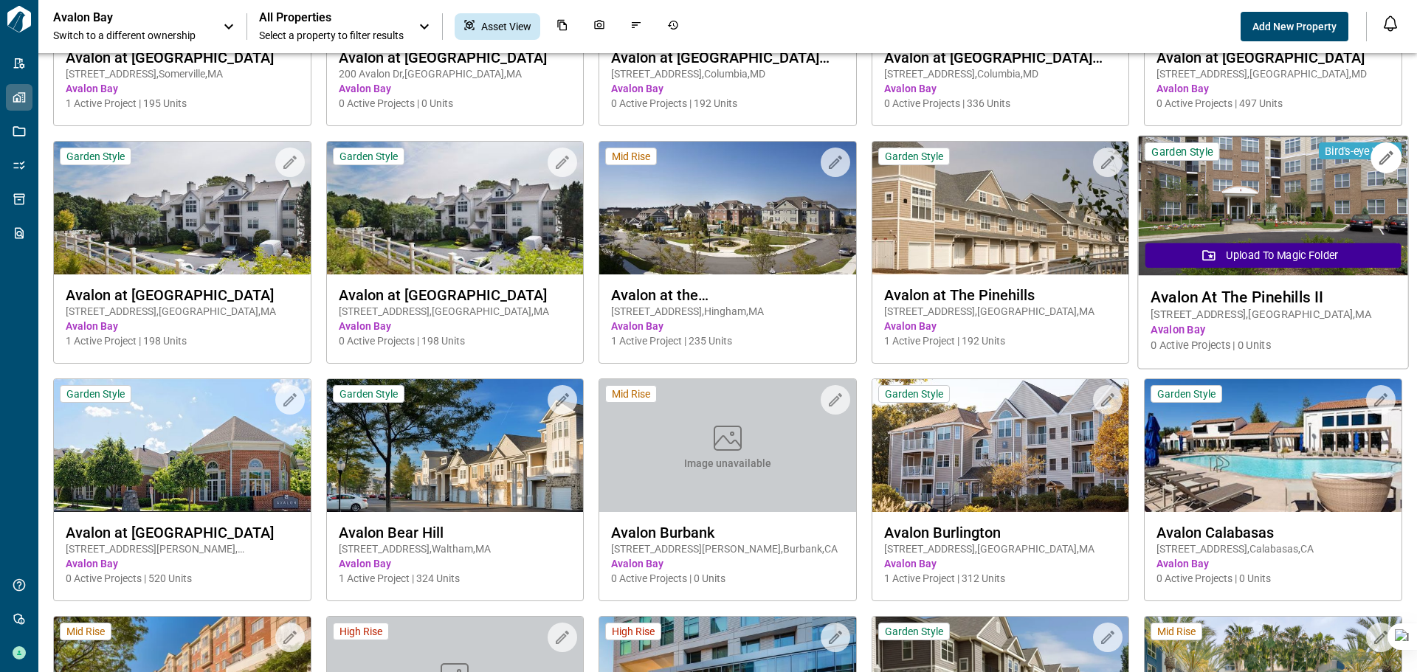  Describe the element at coordinates (131, 35) in the screenshot. I see `span: Switch to a different ownership` at that location.